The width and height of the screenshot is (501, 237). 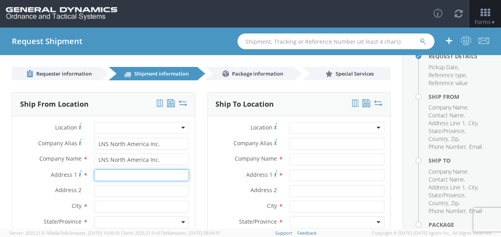 I want to click on span: Client: 2025.21.0-c073d8a, so click(x=170, y=233).